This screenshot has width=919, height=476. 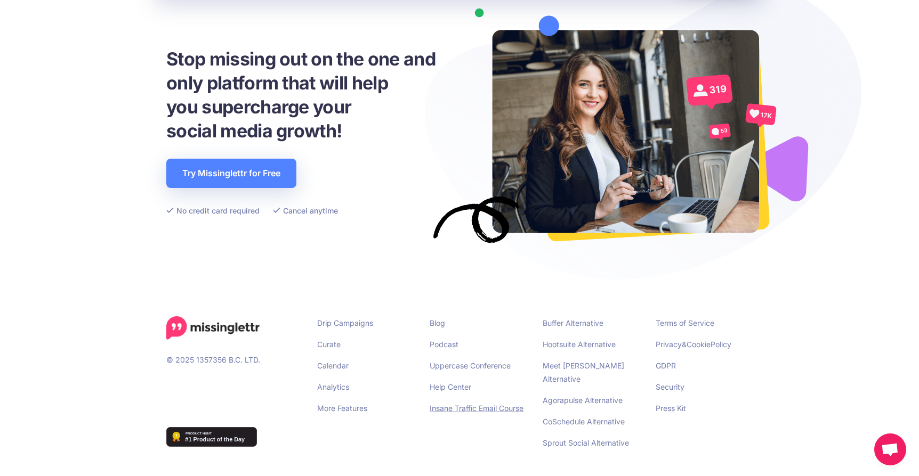 What do you see at coordinates (476, 408) in the screenshot?
I see `a: Insane Traffic Email Course` at bounding box center [476, 408].